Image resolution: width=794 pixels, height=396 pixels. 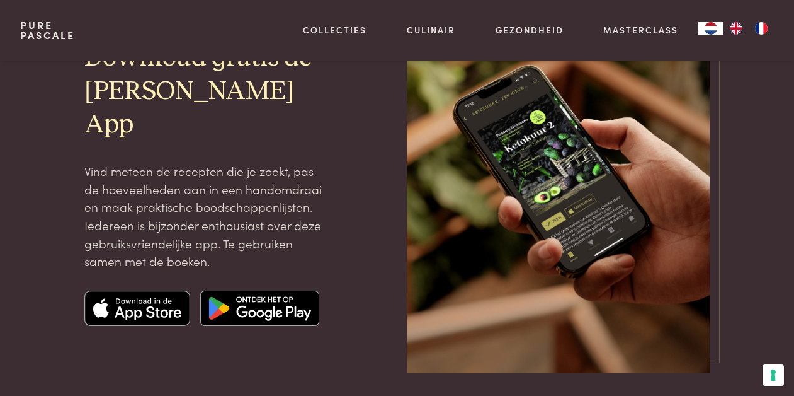 I want to click on a: Masterclass, so click(x=641, y=30).